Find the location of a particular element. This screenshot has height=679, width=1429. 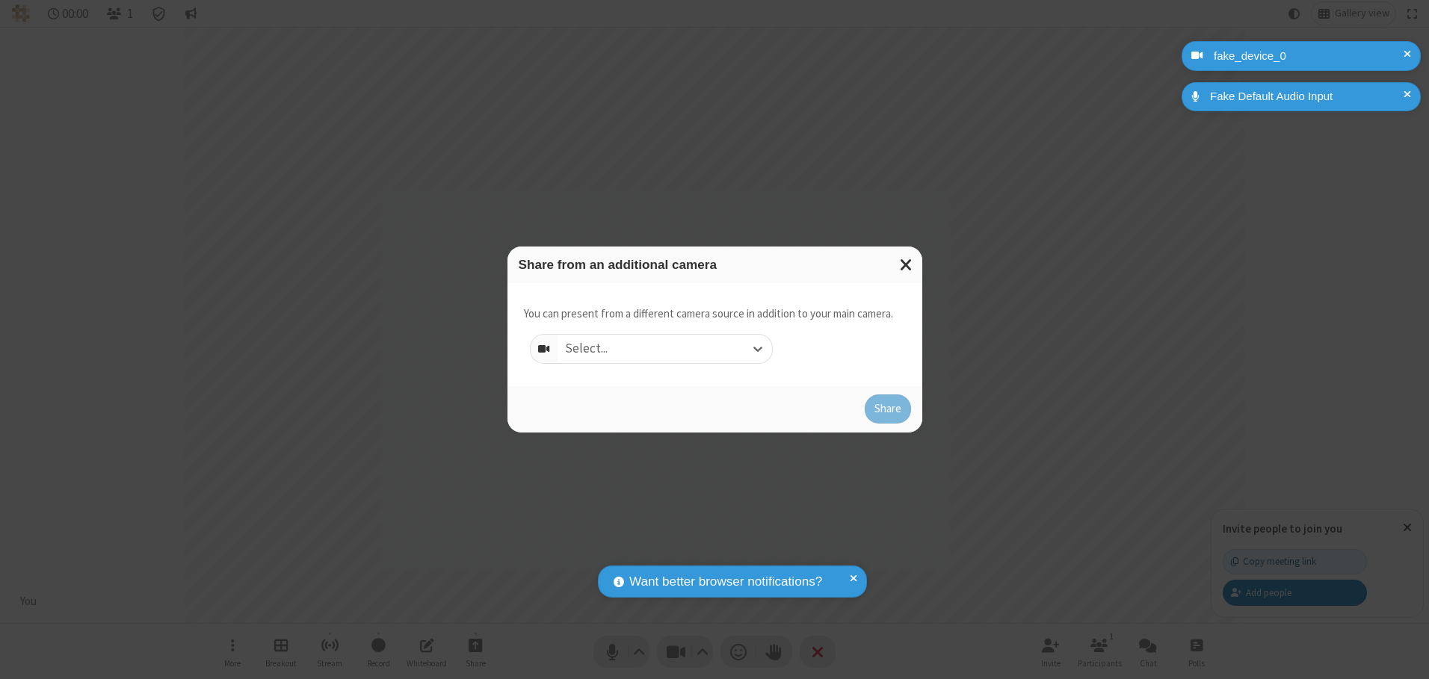

button: Close modal is located at coordinates (906, 265).